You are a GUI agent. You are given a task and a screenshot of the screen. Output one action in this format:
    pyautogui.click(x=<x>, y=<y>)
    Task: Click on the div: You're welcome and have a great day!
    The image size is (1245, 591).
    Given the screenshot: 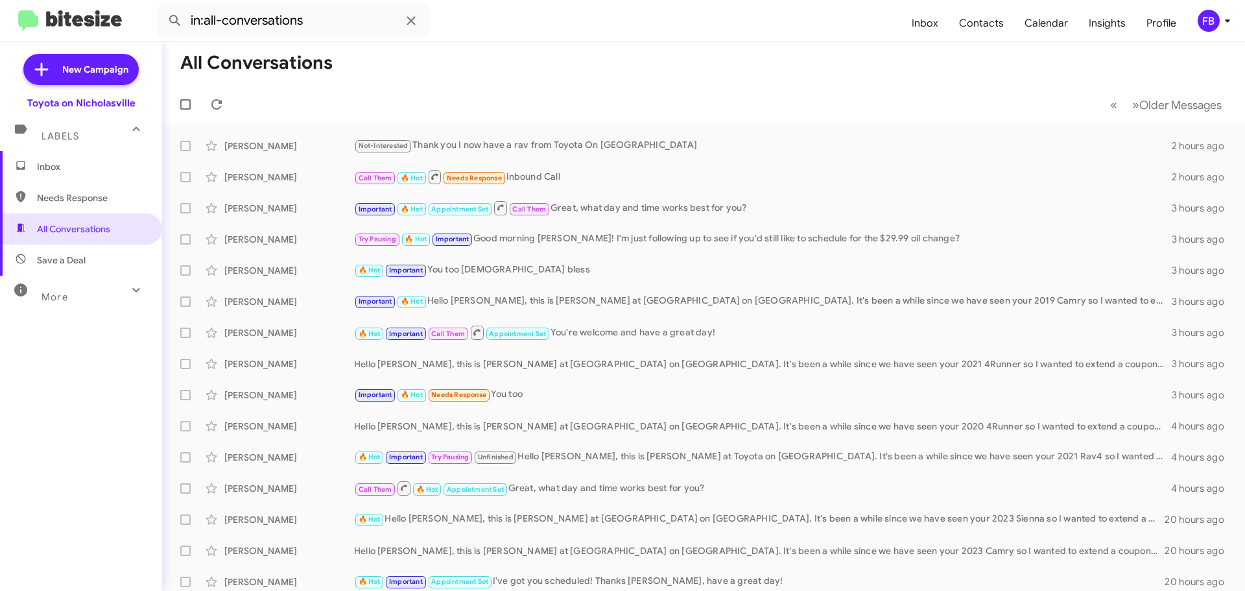 What is the action you would take?
    pyautogui.click(x=762, y=332)
    